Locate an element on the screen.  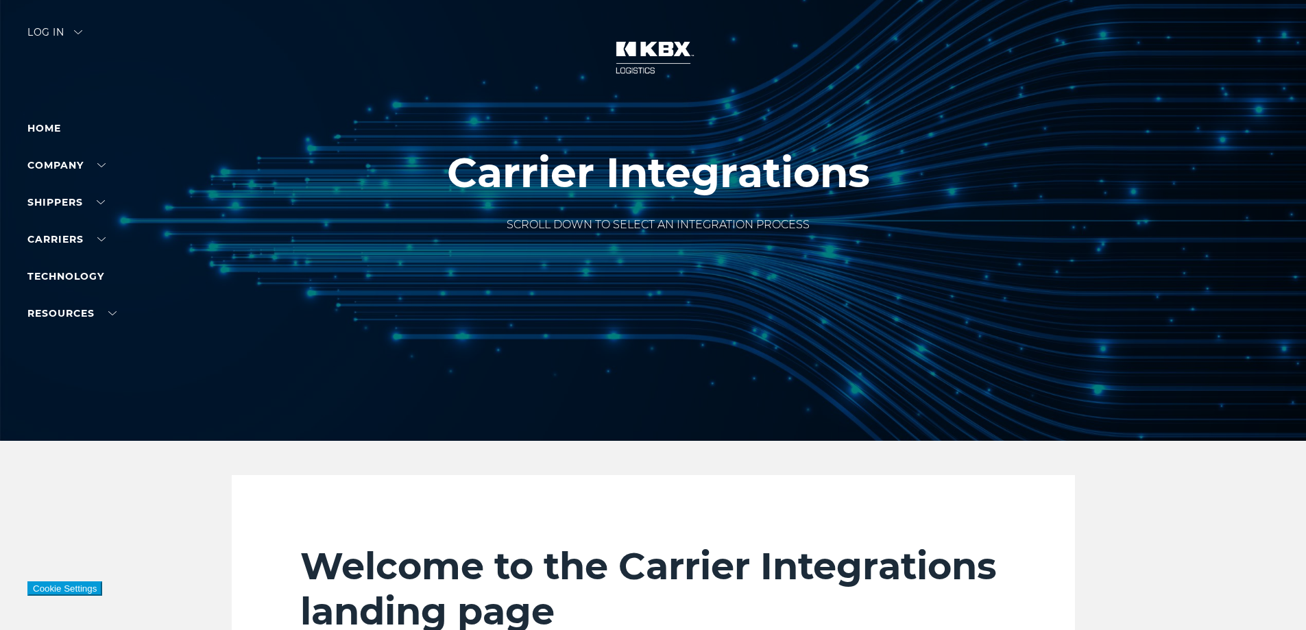
a: RESOURCES is located at coordinates (72, 313).